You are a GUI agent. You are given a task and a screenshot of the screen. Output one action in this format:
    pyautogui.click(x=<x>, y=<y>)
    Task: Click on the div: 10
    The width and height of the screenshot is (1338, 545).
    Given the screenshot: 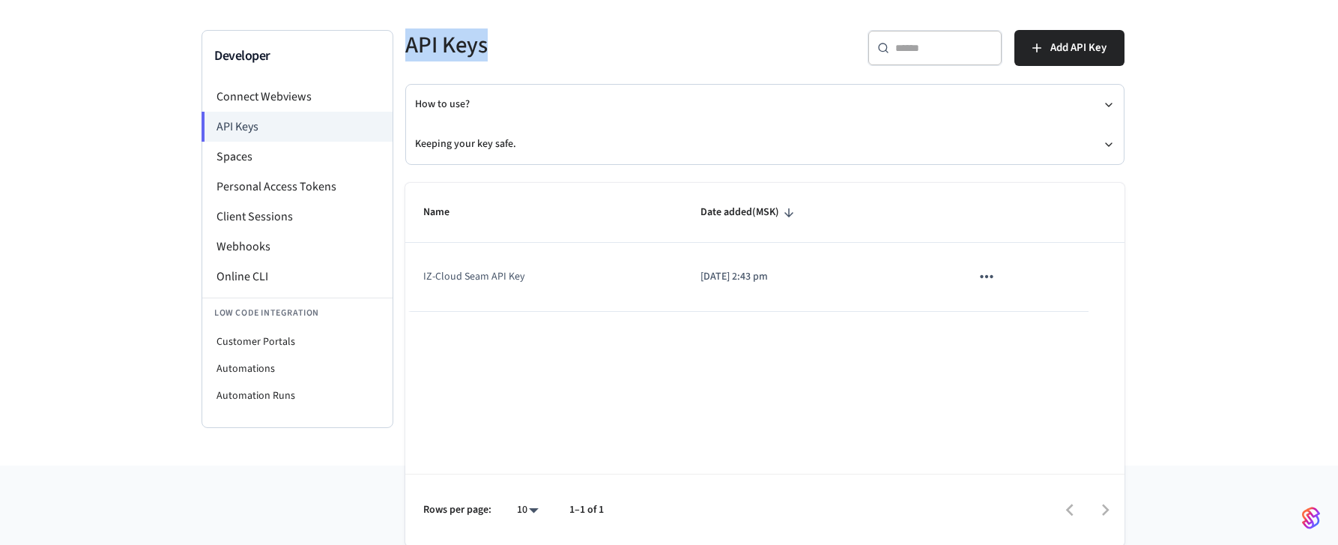 What is the action you would take?
    pyautogui.click(x=527, y=509)
    